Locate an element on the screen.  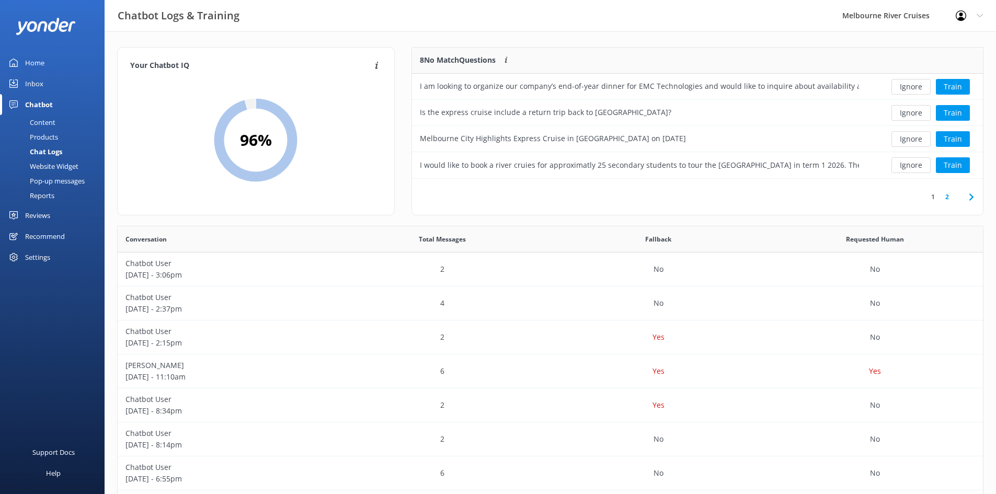
h2: 96 % is located at coordinates (256, 140).